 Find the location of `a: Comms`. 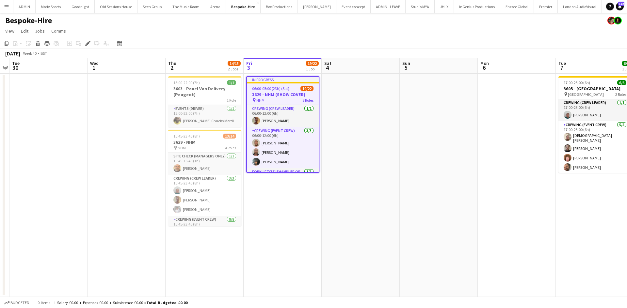

a: Comms is located at coordinates (58, 31).